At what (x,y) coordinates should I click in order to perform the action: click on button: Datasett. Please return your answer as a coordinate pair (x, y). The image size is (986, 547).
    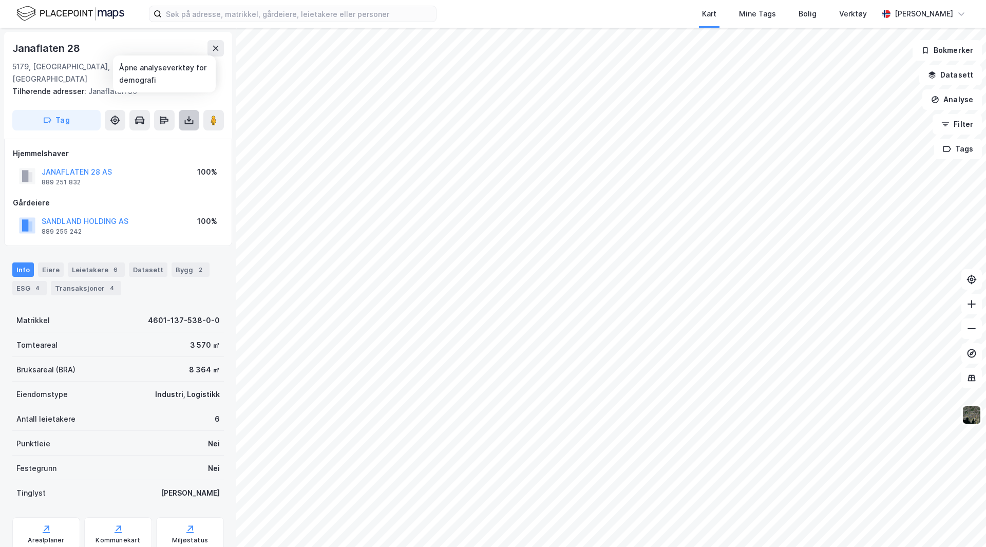
    Looking at the image, I should click on (951, 75).